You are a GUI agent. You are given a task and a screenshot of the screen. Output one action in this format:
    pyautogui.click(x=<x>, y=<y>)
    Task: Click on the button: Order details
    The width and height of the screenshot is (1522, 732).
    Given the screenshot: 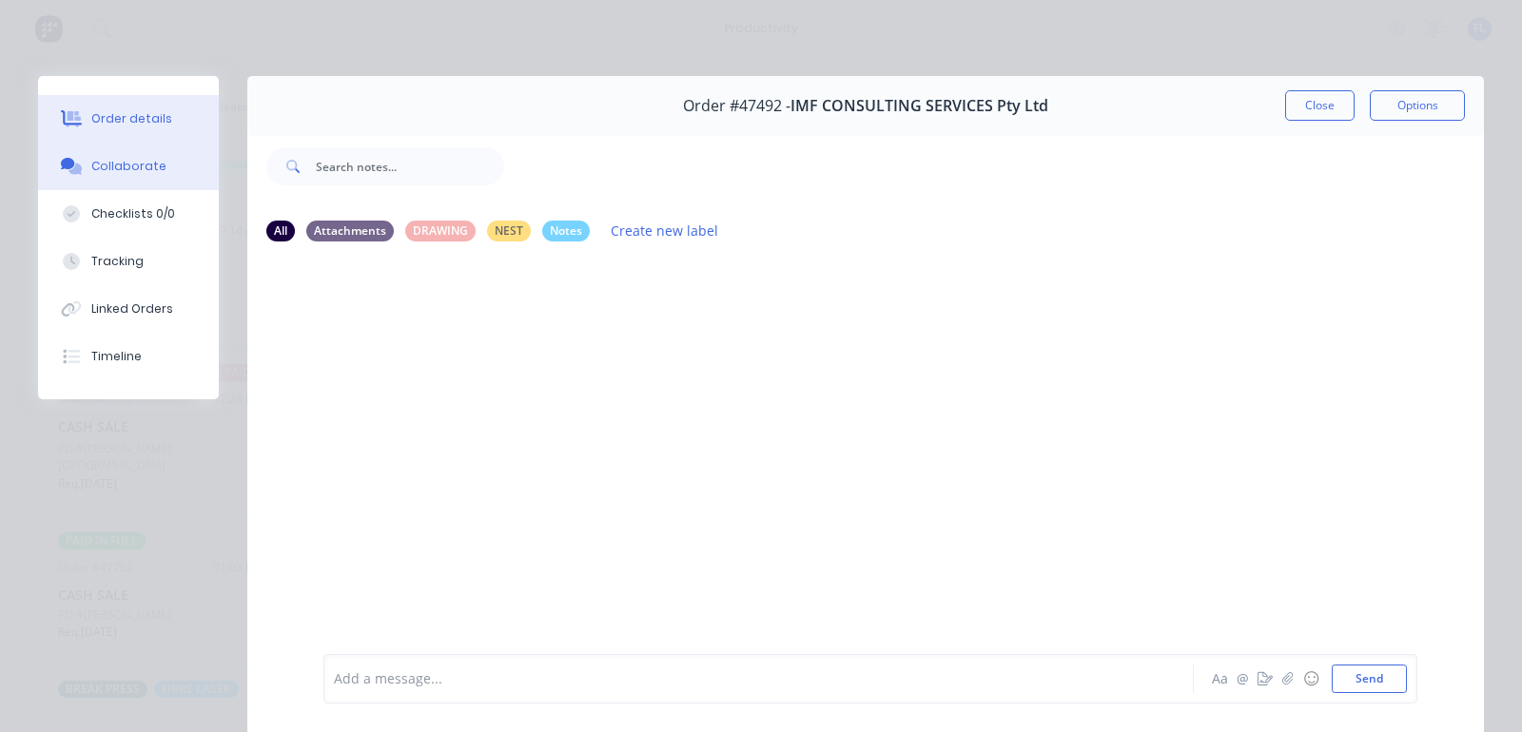 What is the action you would take?
    pyautogui.click(x=128, y=119)
    